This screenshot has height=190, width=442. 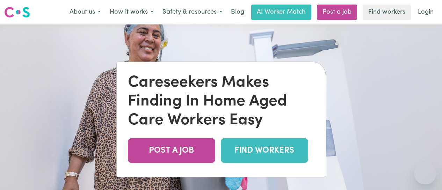 I want to click on a: FIND WORKERS, so click(x=265, y=151).